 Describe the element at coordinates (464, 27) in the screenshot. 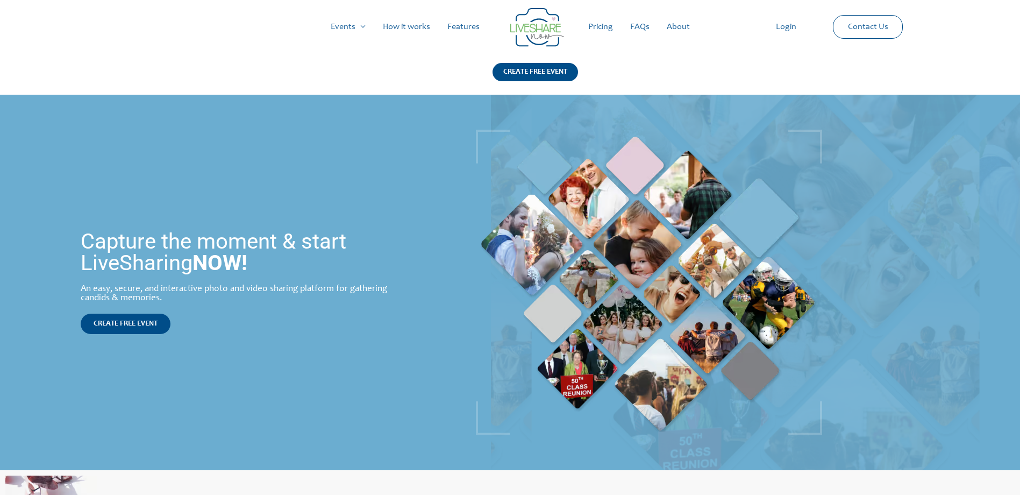

I see `a: Features` at that location.